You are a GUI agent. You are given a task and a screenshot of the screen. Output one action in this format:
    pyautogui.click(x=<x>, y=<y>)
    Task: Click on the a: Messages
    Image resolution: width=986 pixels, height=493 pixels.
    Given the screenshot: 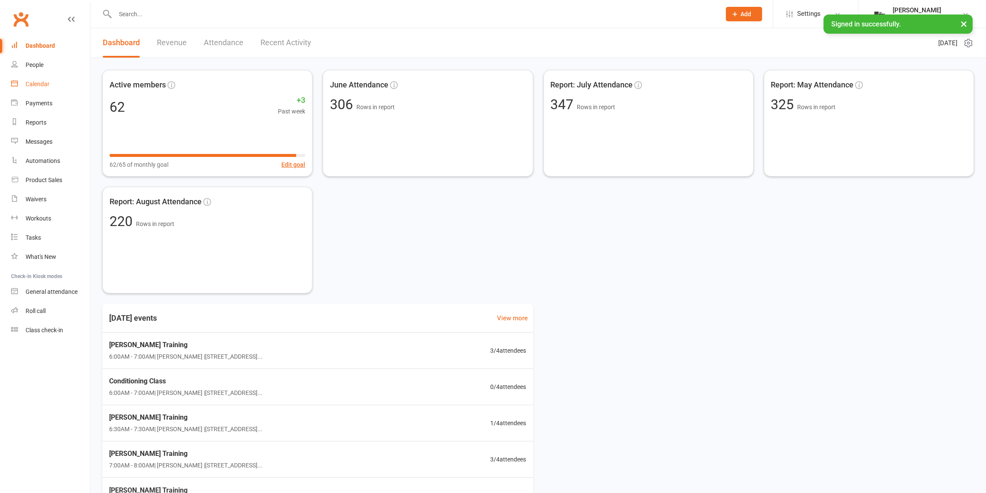 What is the action you would take?
    pyautogui.click(x=50, y=142)
    